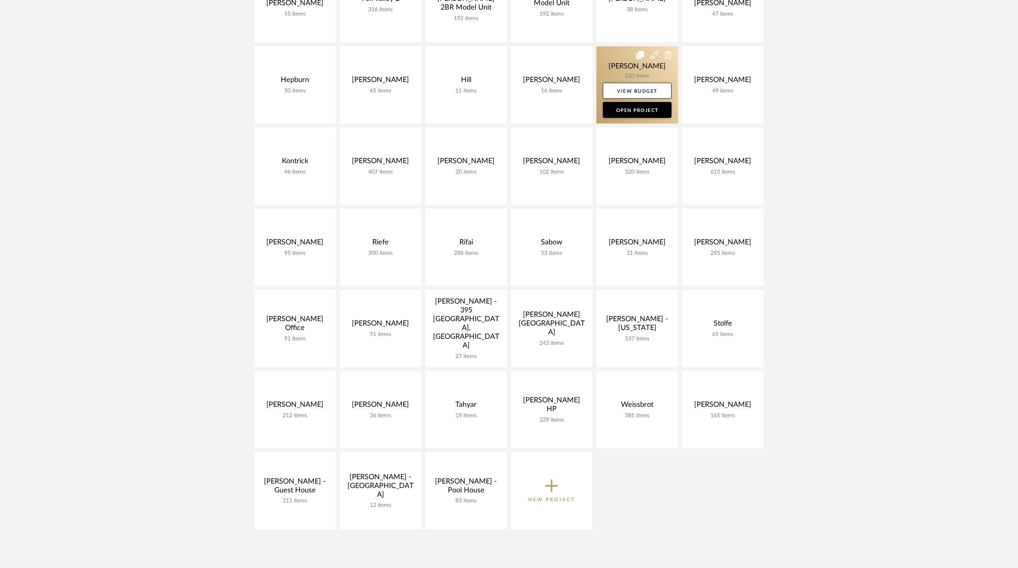  I want to click on div: Kontrick, so click(295, 163).